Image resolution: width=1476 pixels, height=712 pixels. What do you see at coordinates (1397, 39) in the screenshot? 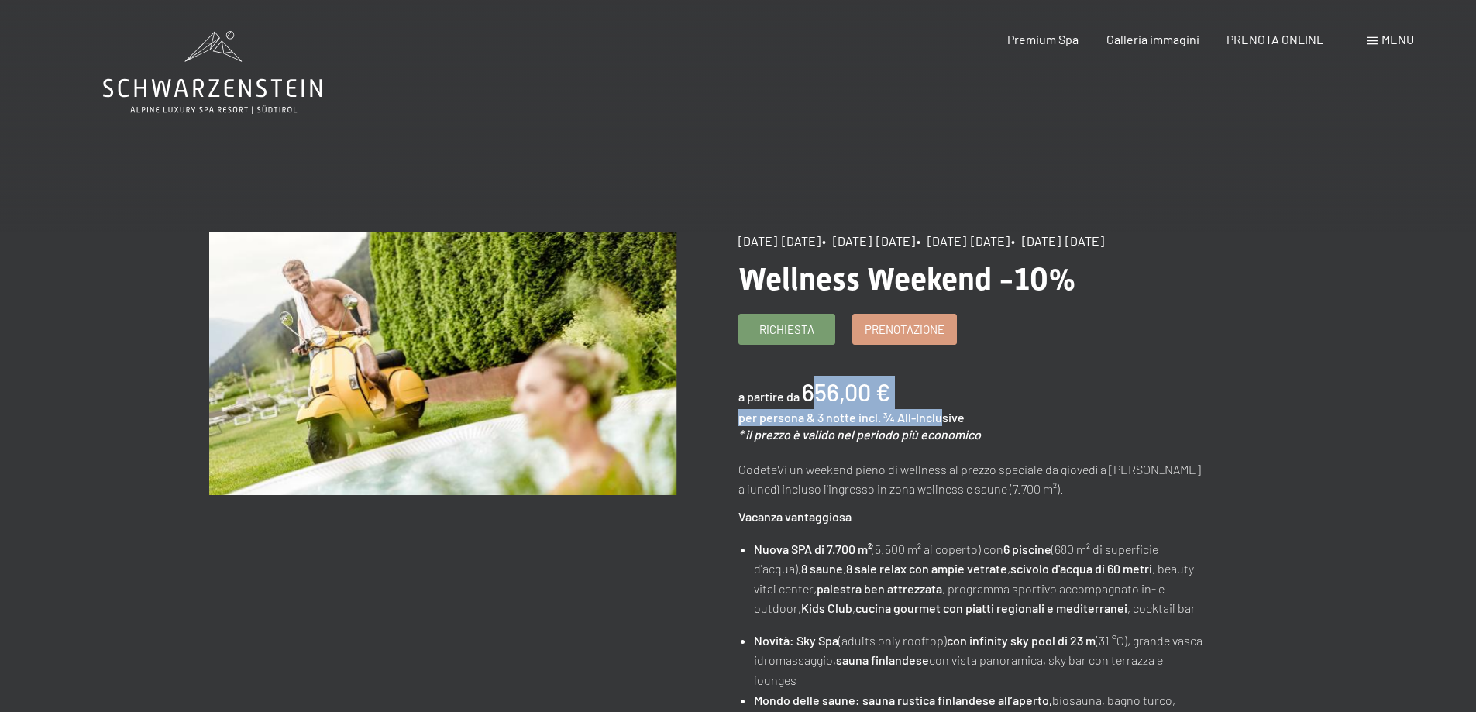
I see `span: Menu` at bounding box center [1397, 39].